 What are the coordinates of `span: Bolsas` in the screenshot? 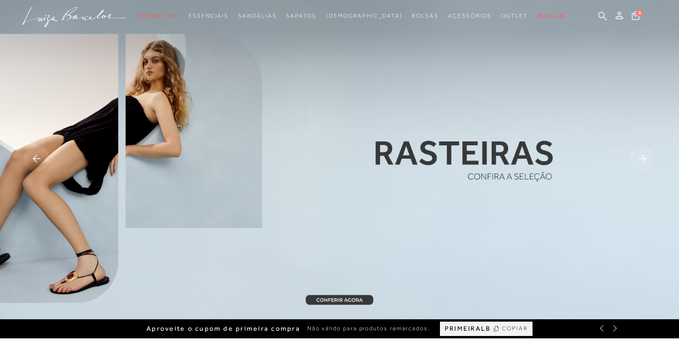 It's located at (425, 16).